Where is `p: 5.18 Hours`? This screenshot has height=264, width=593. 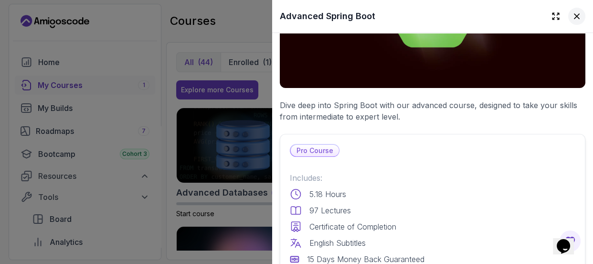 p: 5.18 Hours is located at coordinates (328, 194).